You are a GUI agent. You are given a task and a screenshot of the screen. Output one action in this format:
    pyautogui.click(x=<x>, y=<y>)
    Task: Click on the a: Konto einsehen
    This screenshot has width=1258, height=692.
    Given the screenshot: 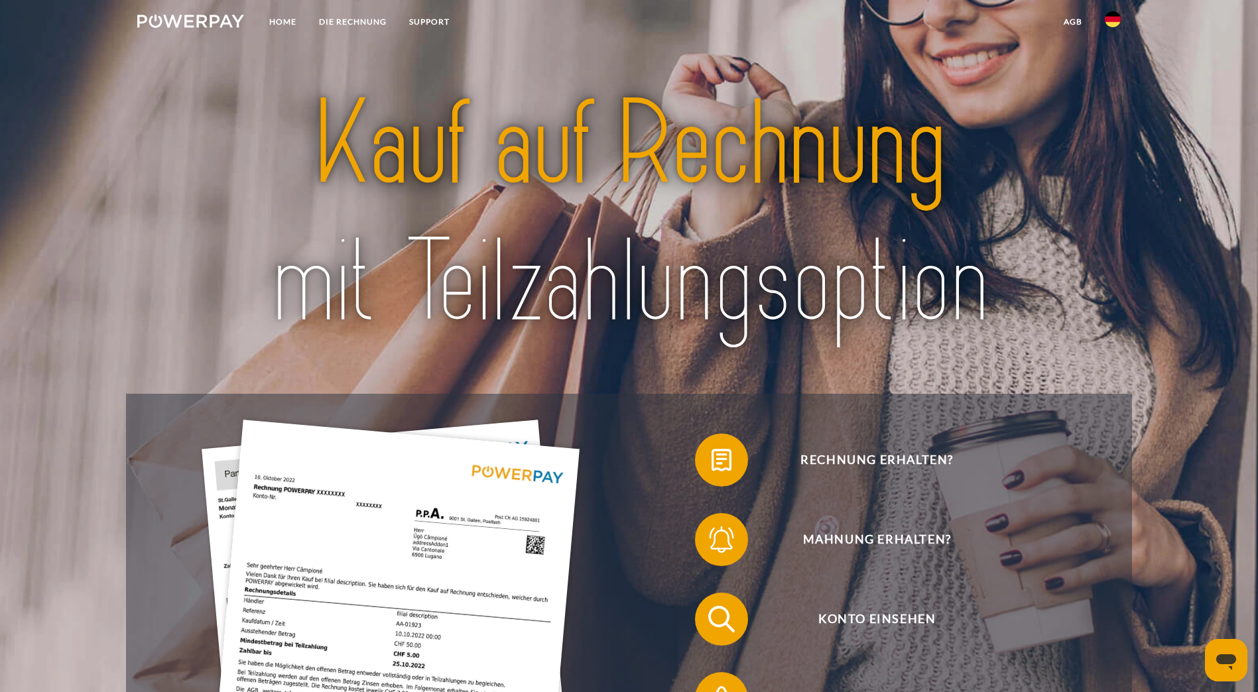 What is the action you would take?
    pyautogui.click(x=867, y=619)
    